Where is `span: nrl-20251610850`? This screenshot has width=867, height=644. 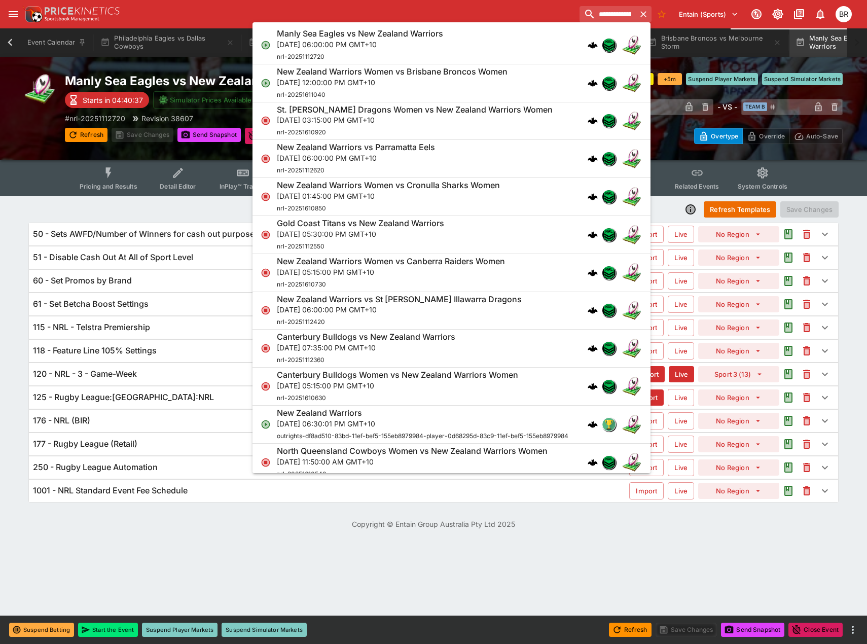
span: nrl-20251610850 is located at coordinates (301, 208).